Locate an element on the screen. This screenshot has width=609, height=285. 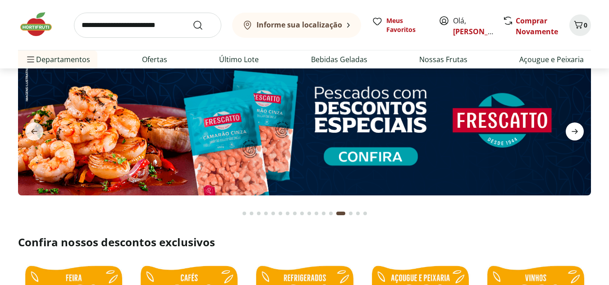
button: Go to page 1 from fs-carousel is located at coordinates (244, 214).